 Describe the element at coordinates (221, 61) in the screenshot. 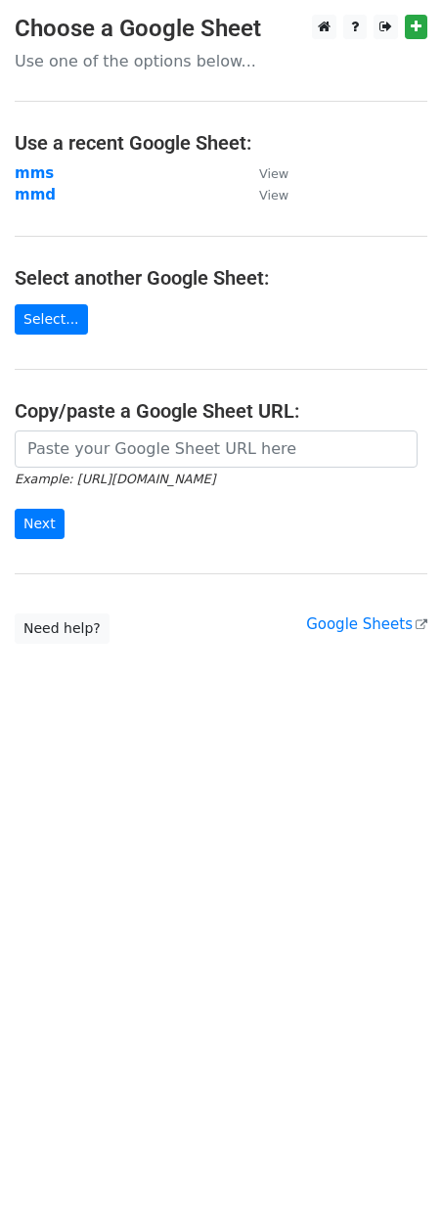

I see `p: Use one of the options below...` at that location.